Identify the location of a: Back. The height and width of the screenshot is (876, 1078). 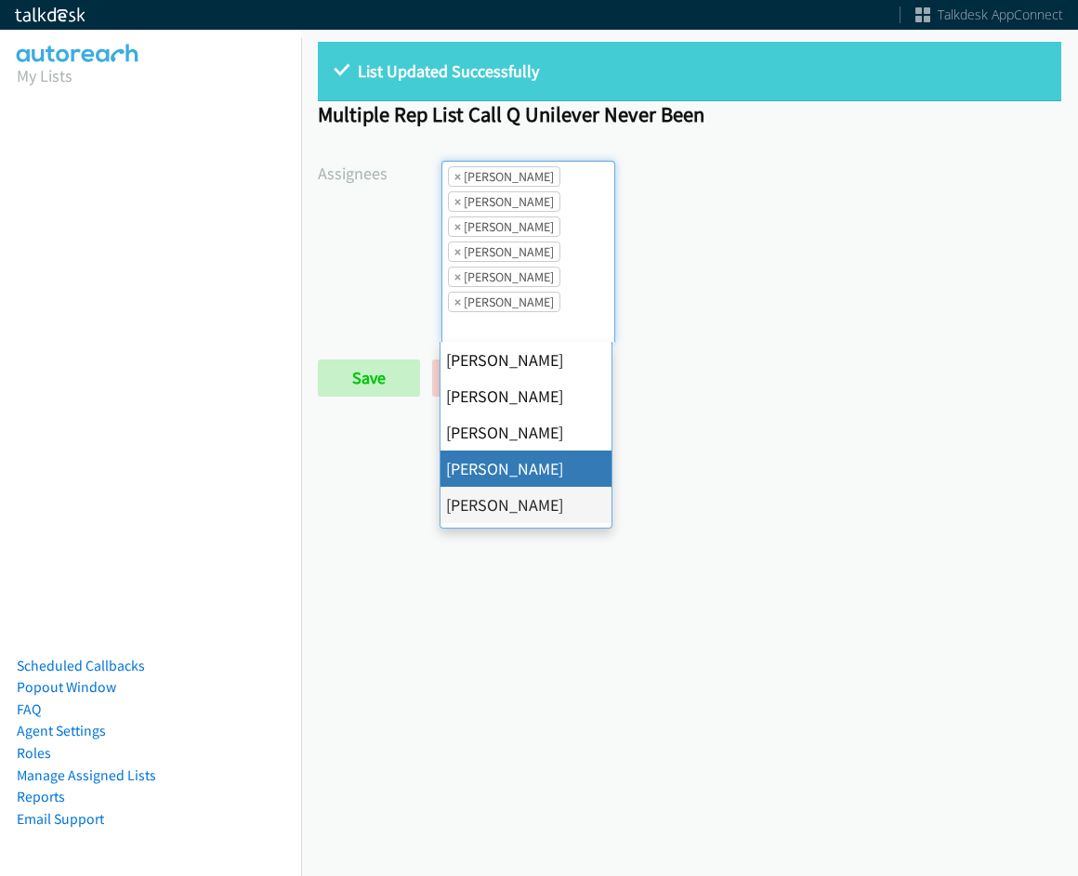
(483, 378).